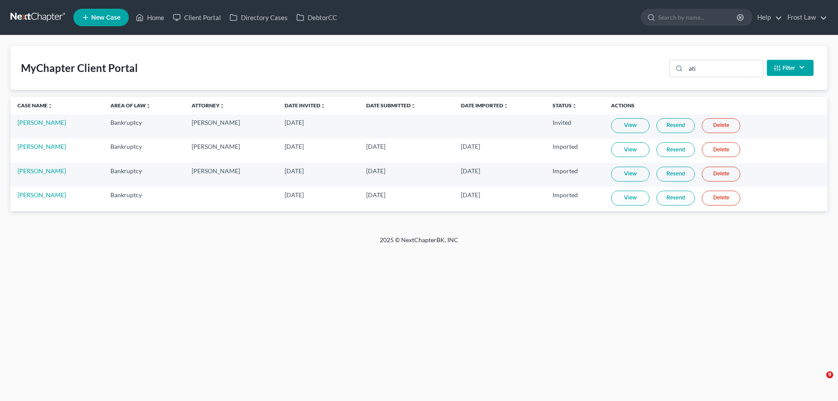 Image resolution: width=838 pixels, height=401 pixels. I want to click on a: Date Importedunfold_more, so click(484, 105).